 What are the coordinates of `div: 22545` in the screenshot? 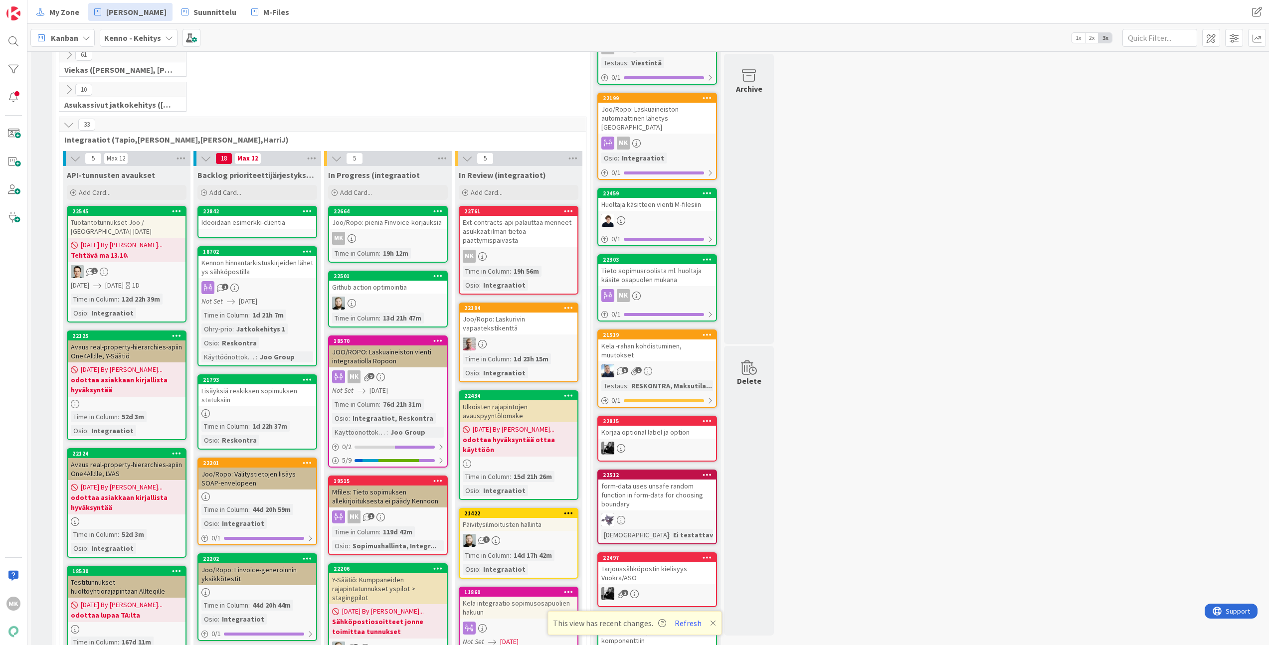 It's located at (127, 211).